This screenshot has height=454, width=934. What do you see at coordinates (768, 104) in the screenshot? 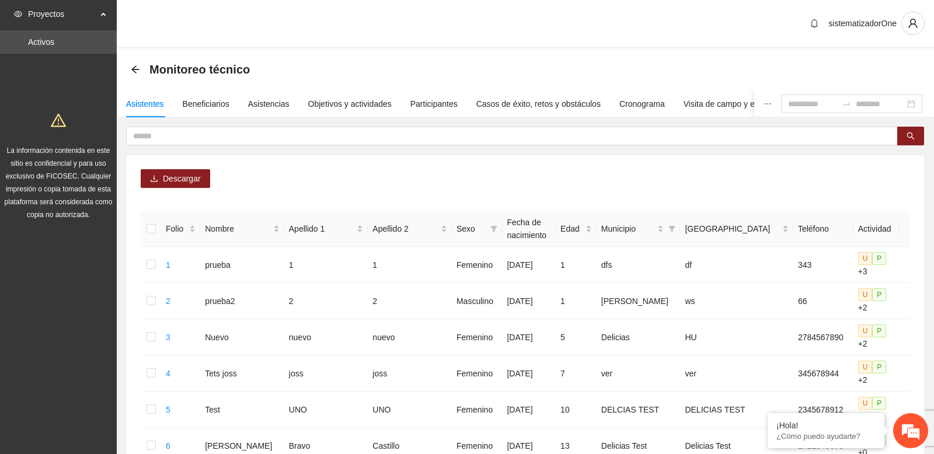
I see `span: ellipsis` at bounding box center [768, 104].